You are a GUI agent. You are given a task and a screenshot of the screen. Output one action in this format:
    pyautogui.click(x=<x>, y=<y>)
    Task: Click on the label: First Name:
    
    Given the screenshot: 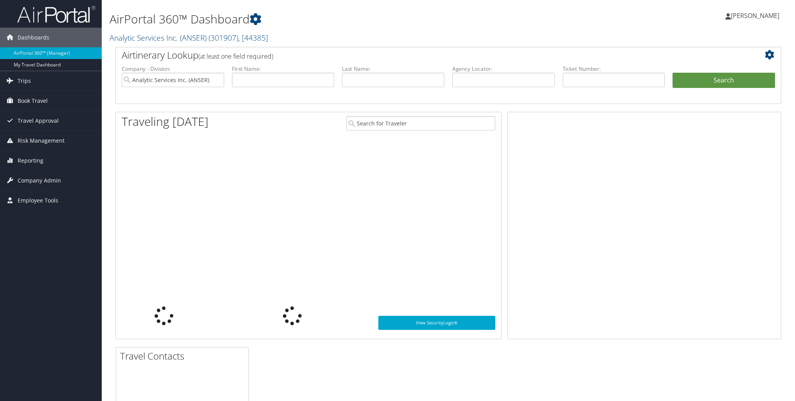 What is the action you would take?
    pyautogui.click(x=283, y=69)
    